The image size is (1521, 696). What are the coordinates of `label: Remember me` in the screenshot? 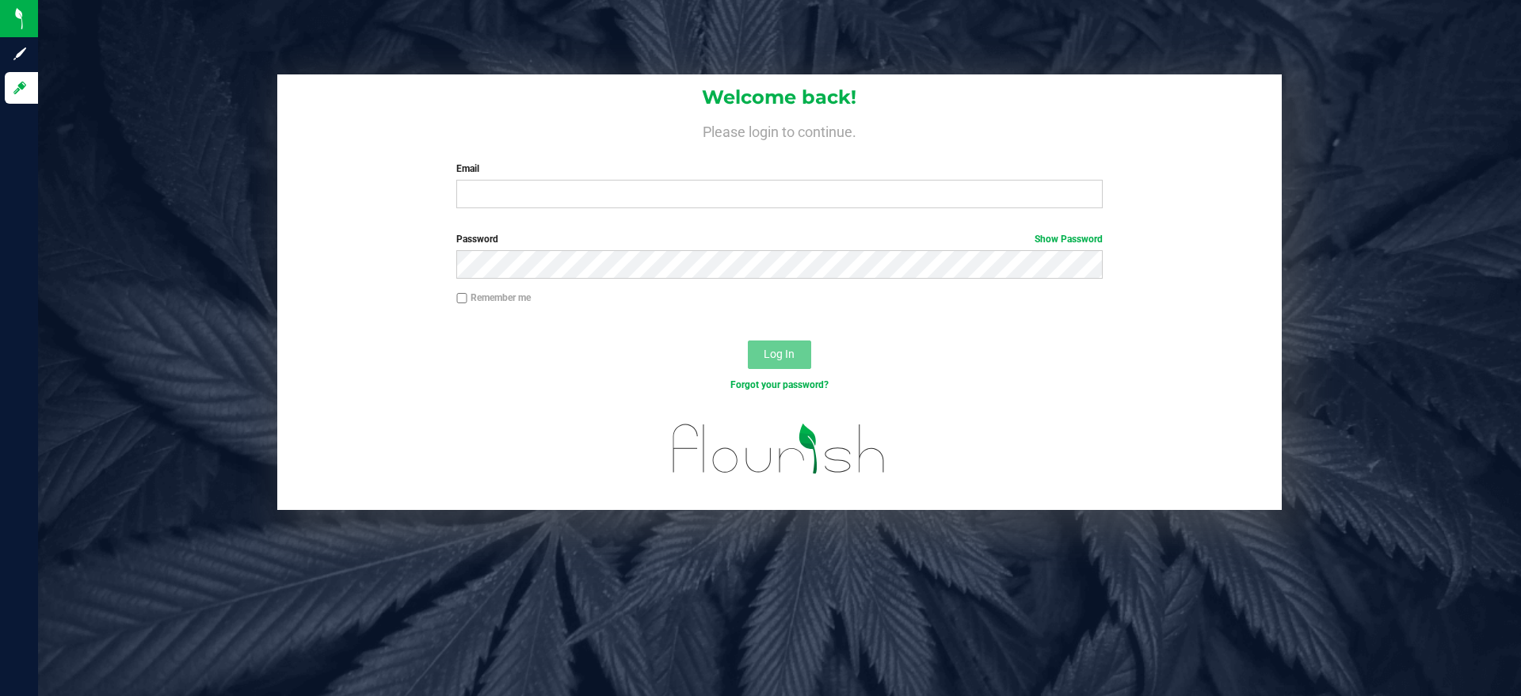 It's located at (494, 298).